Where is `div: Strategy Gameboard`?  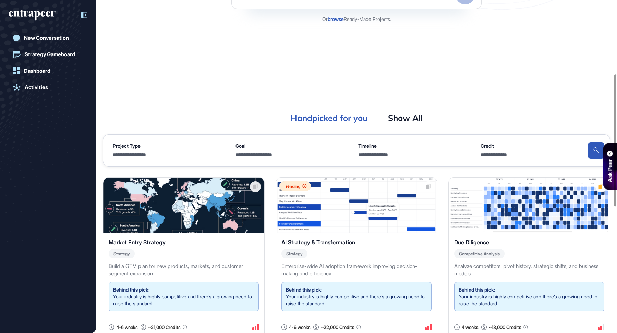
div: Strategy Gameboard is located at coordinates (50, 55).